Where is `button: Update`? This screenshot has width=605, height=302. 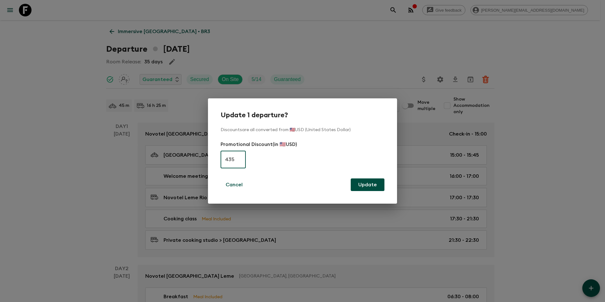
button: Update is located at coordinates (368, 185).